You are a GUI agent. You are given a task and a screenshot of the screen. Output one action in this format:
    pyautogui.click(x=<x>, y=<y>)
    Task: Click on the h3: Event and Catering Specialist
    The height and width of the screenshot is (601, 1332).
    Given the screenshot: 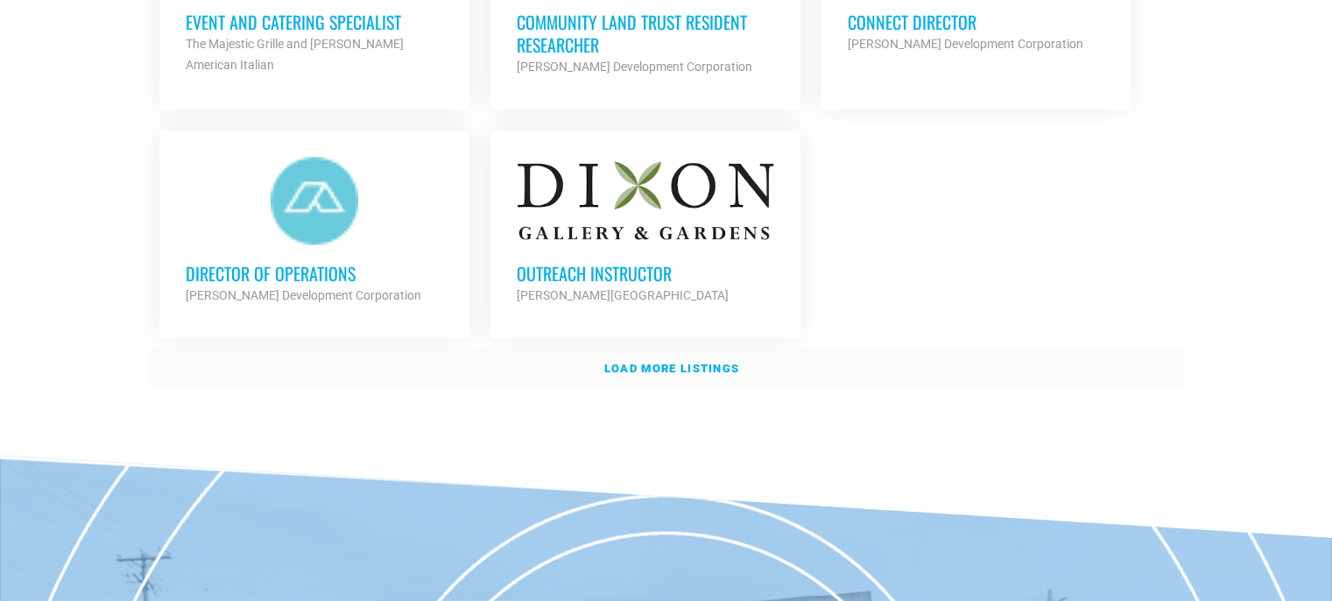 What is the action you would take?
    pyautogui.click(x=314, y=22)
    